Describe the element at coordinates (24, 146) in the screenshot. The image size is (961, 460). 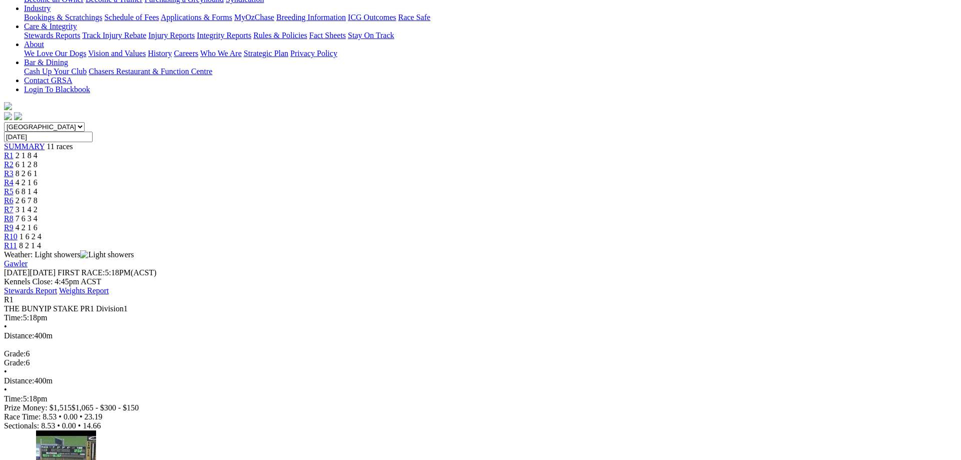
I see `a: SUMMARY` at that location.